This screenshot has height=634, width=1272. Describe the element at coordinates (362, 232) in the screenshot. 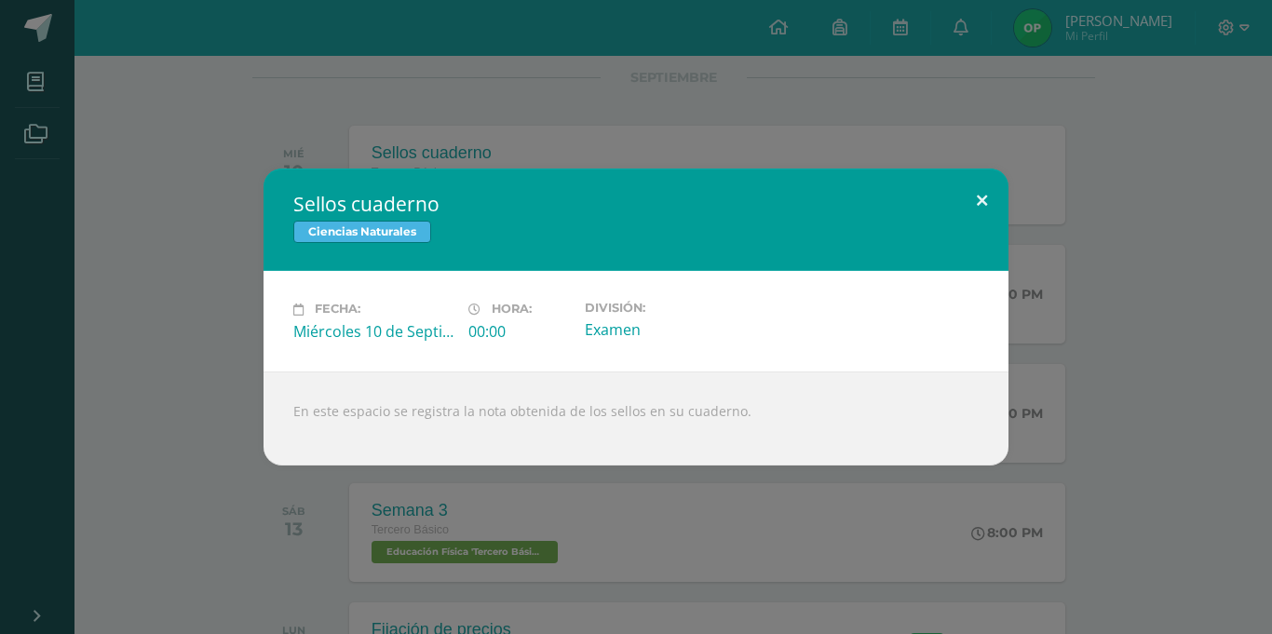

I see `span: Ciencias Naturales` at that location.